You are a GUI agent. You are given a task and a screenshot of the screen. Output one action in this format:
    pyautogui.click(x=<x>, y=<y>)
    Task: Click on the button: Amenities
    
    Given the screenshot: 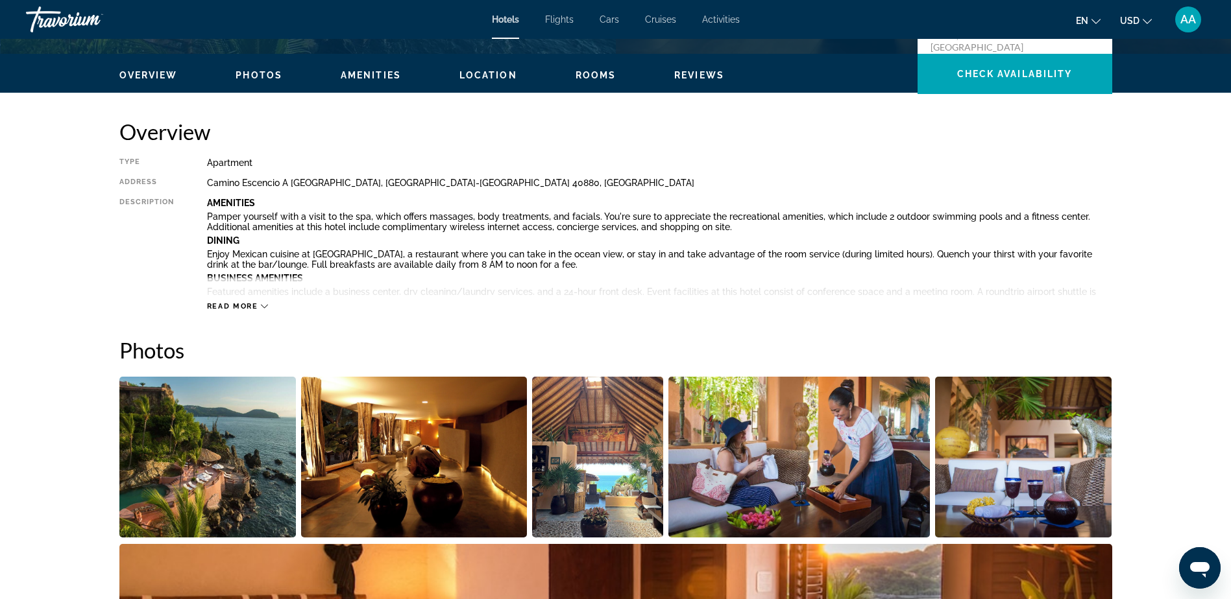 What is the action you would take?
    pyautogui.click(x=370, y=75)
    